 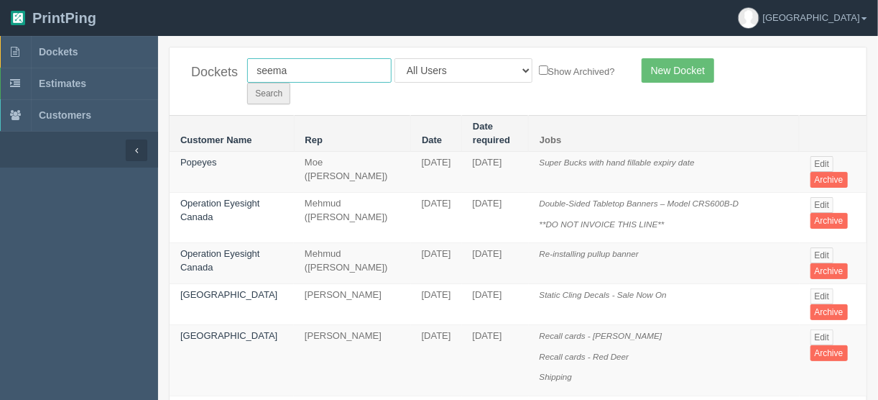 What do you see at coordinates (319, 70) in the screenshot?
I see `input: Customer Name` at bounding box center [319, 70].